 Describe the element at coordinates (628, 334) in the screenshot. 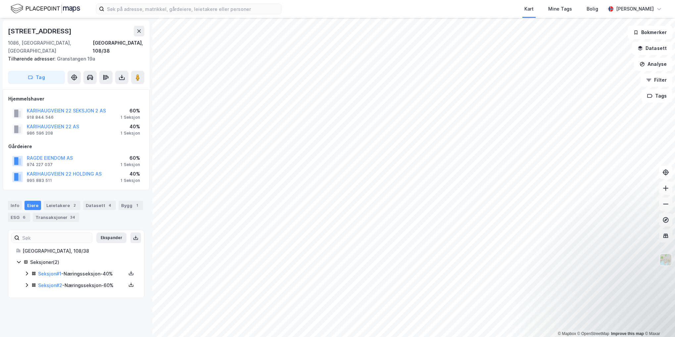

I see `a: Improve this map` at that location.